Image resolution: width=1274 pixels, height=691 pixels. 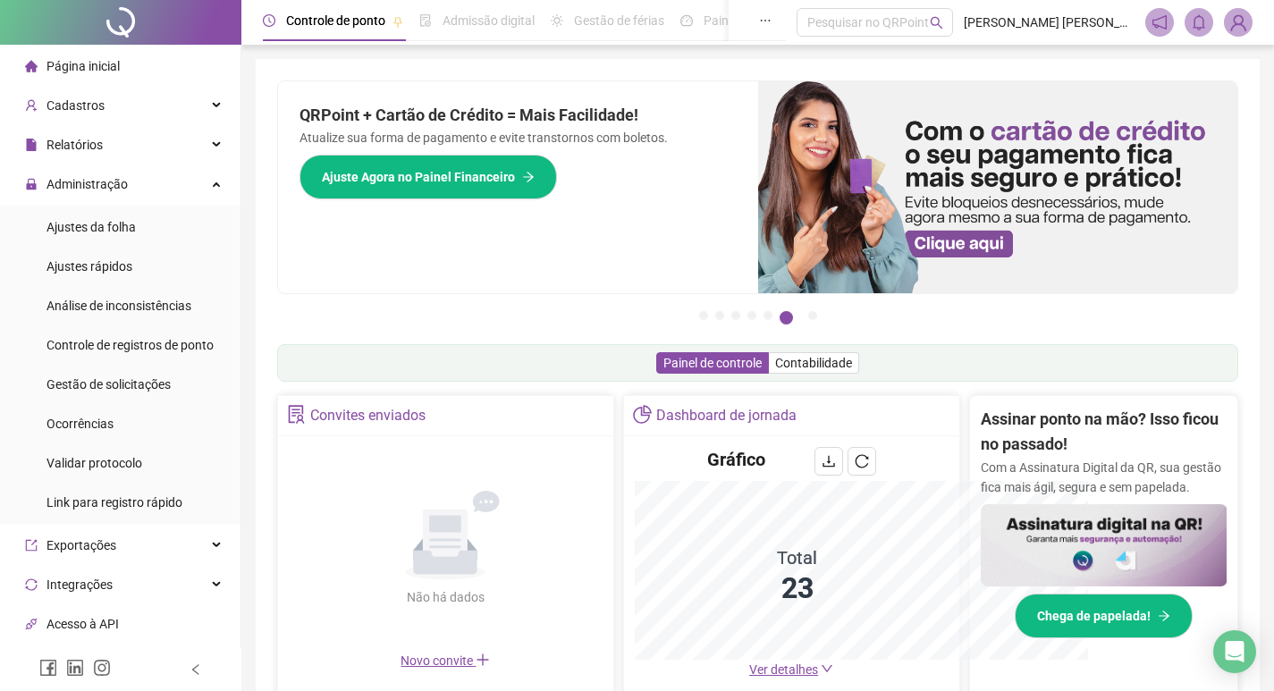 What do you see at coordinates (786, 317) in the screenshot?
I see `button: 6` at bounding box center [786, 317].